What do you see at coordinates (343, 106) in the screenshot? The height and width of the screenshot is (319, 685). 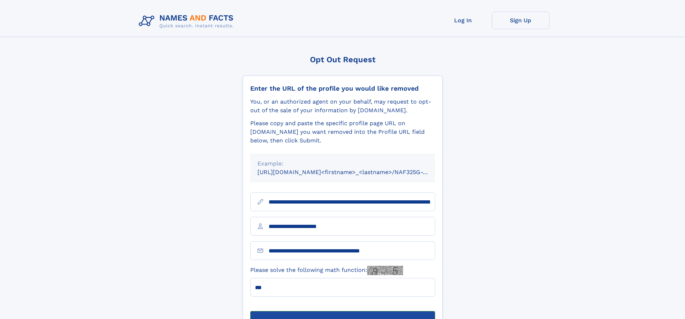 I see `div: You, or an authorized agent on your behalf, may request to opt-out of the sale of your informatio...` at bounding box center [343, 106].